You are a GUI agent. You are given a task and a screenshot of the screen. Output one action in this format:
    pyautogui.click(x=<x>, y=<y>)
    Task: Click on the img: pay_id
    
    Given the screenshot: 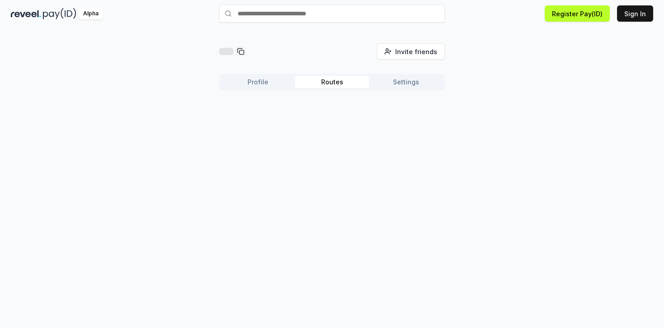 What is the action you would take?
    pyautogui.click(x=60, y=14)
    